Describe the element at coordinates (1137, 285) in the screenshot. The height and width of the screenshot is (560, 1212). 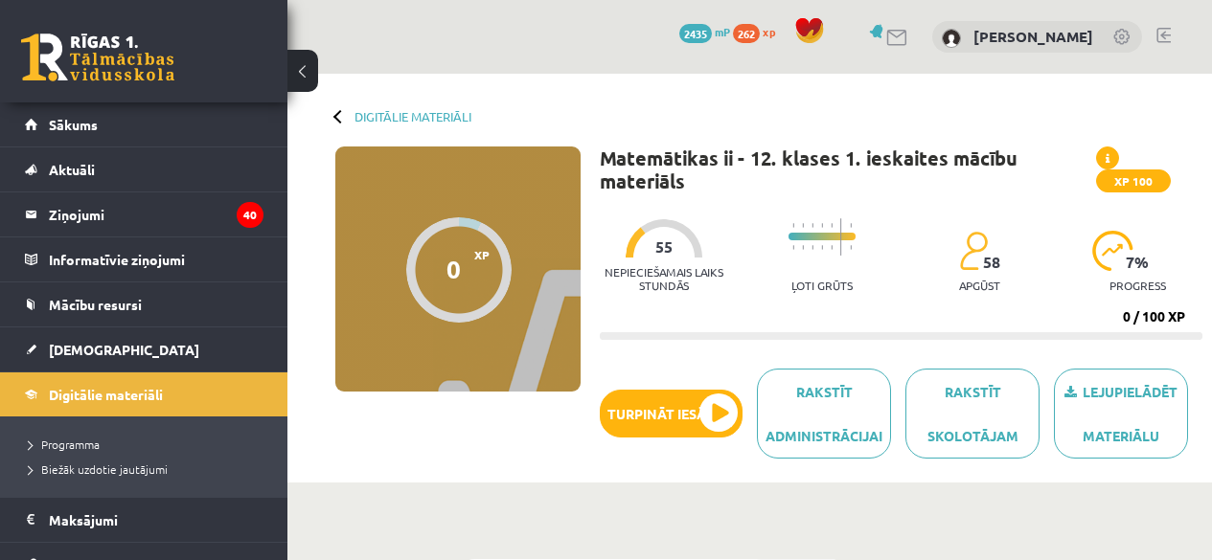
I see `p: progress` at that location.